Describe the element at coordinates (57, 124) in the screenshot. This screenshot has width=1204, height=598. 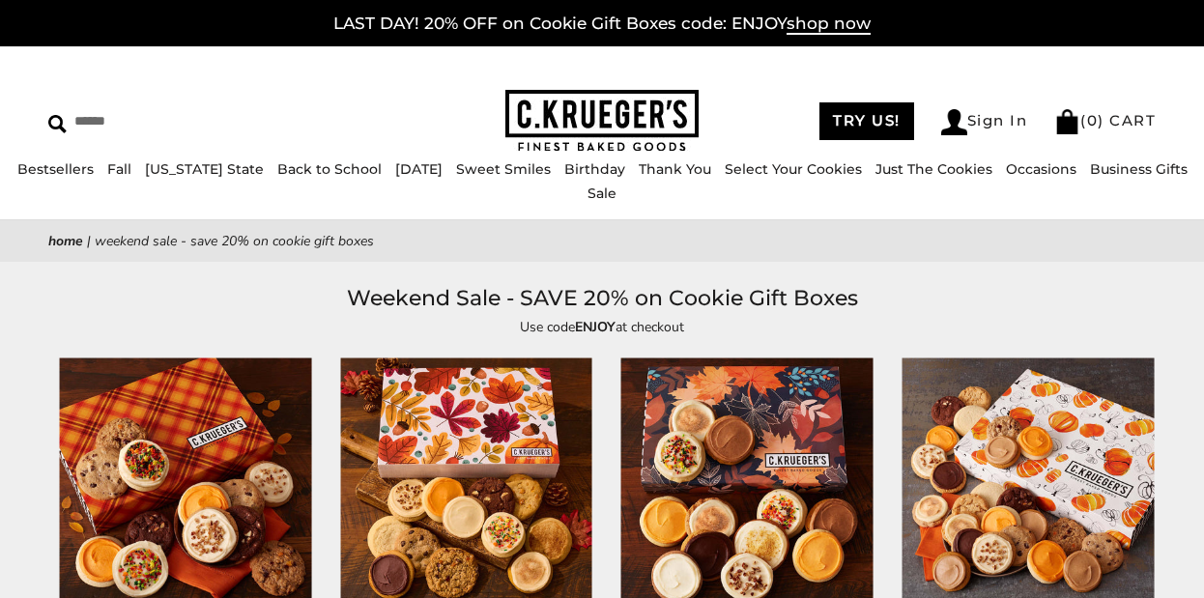
I see `img: Search` at that location.